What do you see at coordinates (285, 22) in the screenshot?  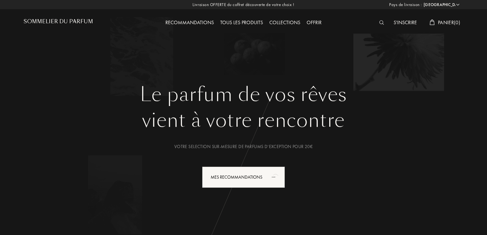 I see `a: Collections` at bounding box center [285, 22].